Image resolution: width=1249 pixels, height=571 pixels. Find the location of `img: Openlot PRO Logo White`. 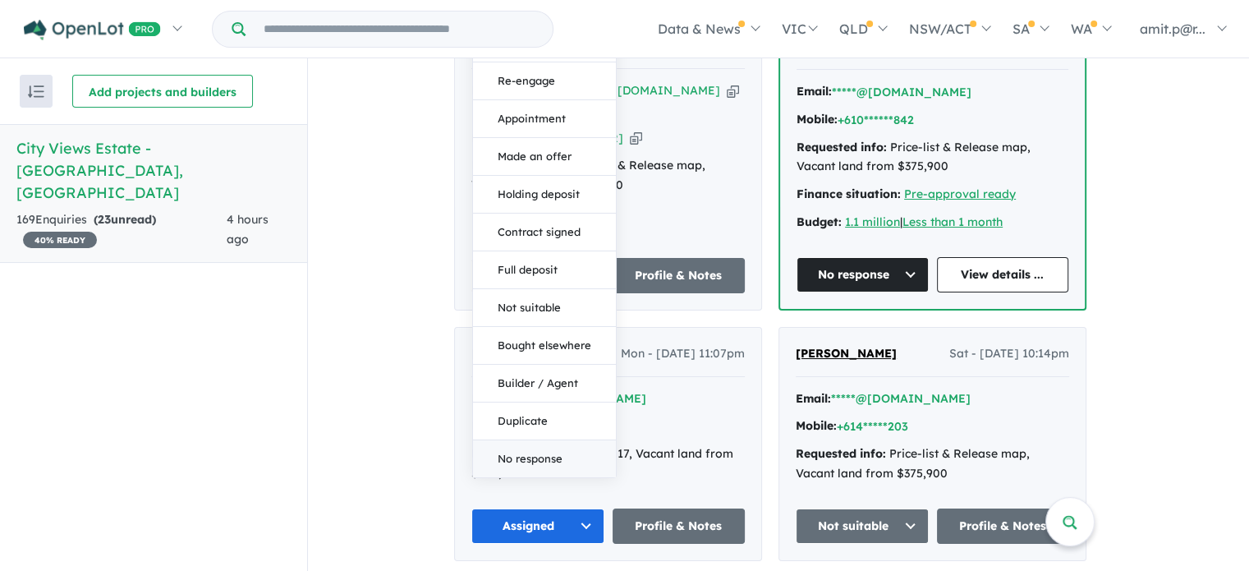

img: Openlot PRO Logo White is located at coordinates (92, 30).